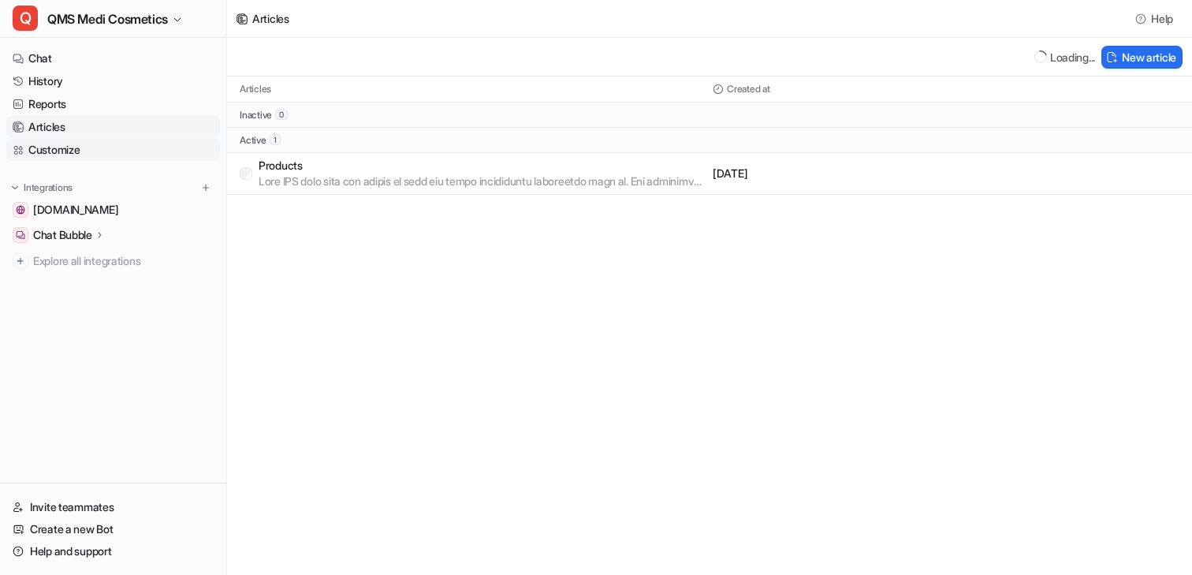 The image size is (1192, 575). Describe the element at coordinates (20, 210) in the screenshot. I see `img: www.qmsmedicosmetics.com` at that location.